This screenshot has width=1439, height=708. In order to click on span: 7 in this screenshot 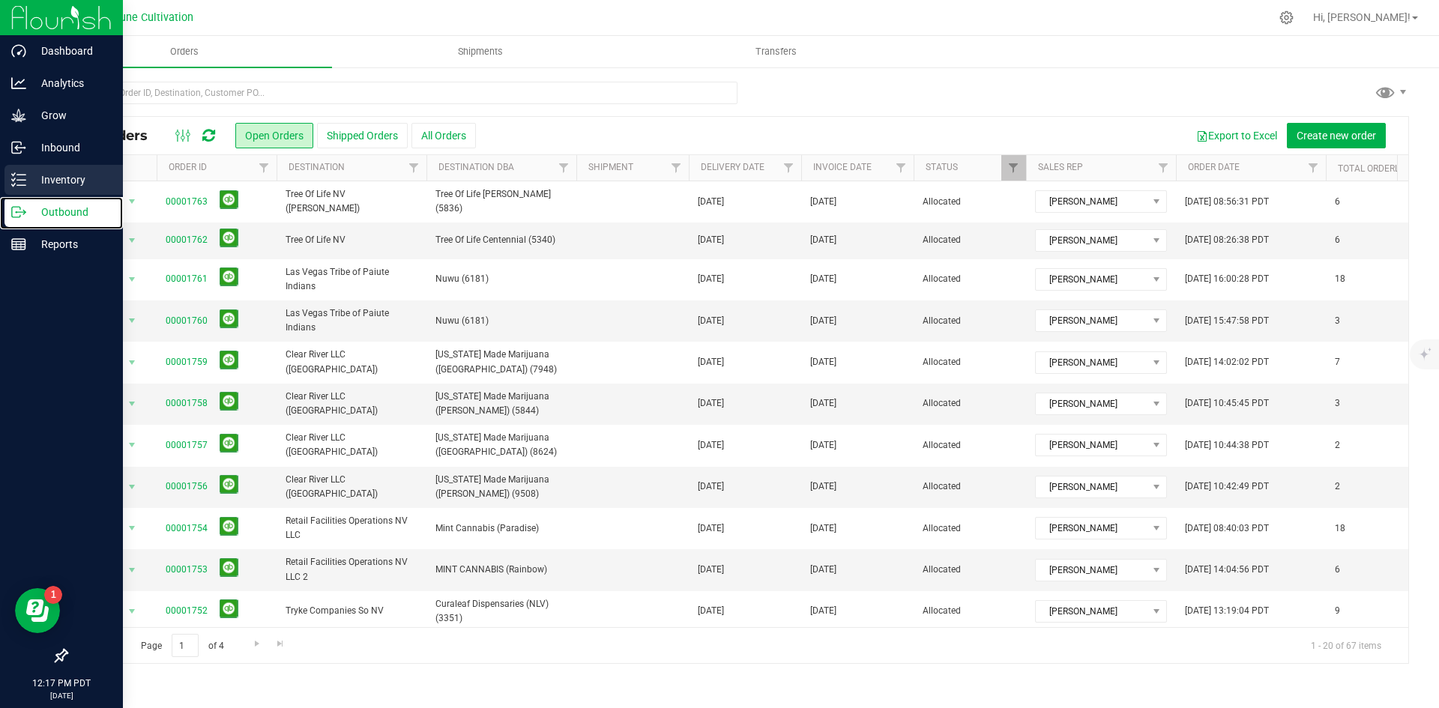, I will do `click(1337, 362)`.